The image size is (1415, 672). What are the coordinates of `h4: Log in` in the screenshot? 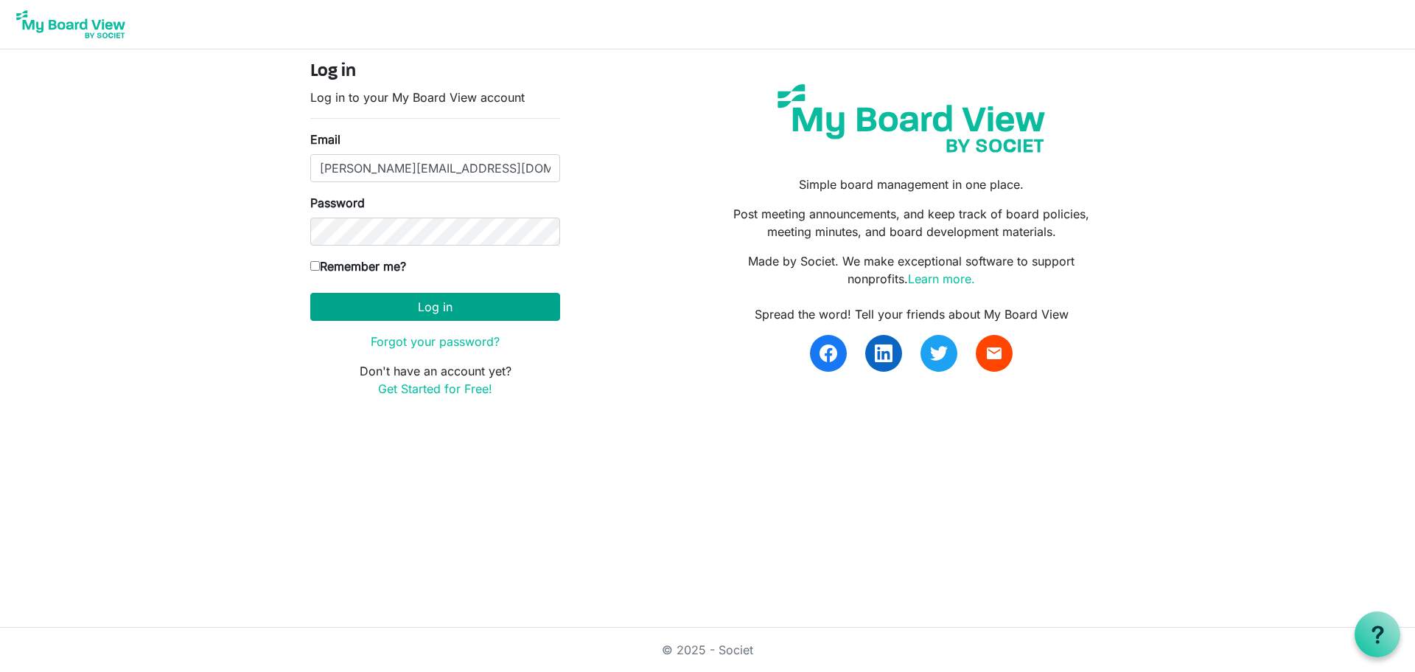 It's located at (435, 72).